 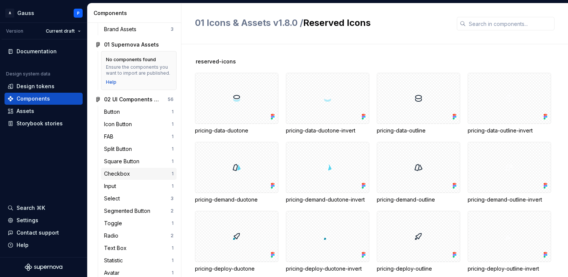 I want to click on div: Design system data, so click(x=28, y=74).